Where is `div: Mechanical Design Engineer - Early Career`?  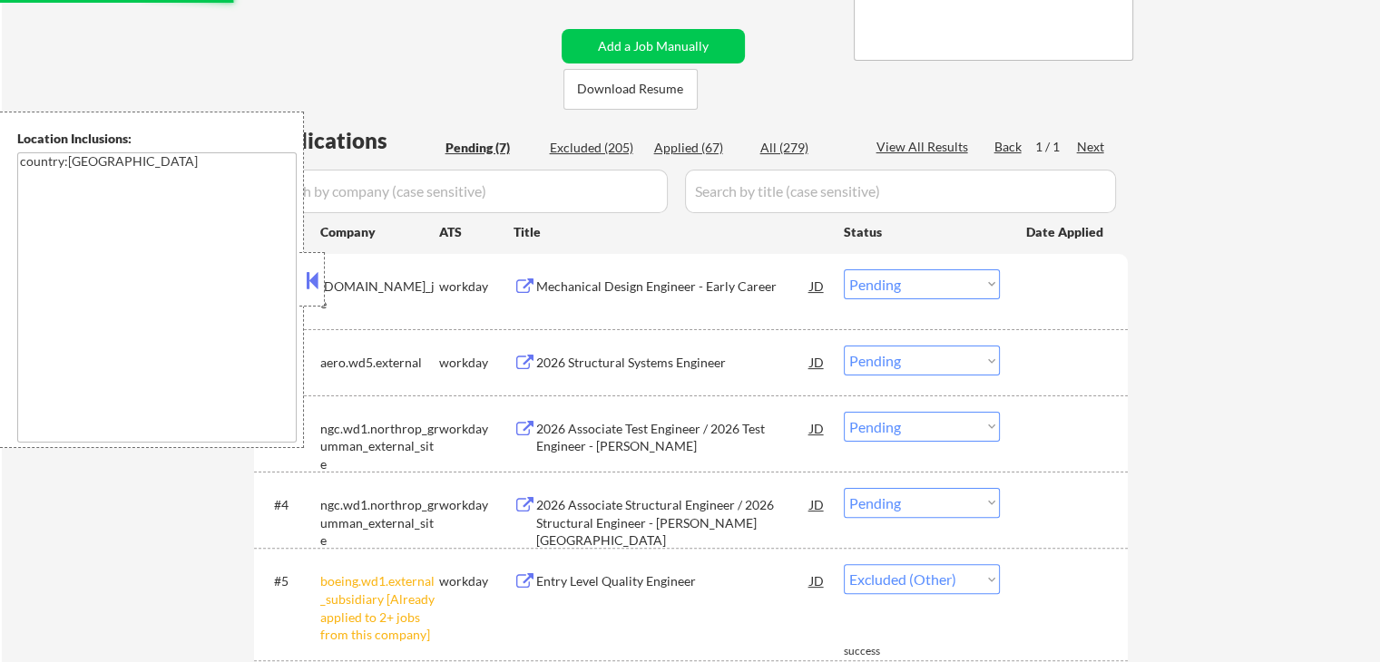
div: Mechanical Design Engineer - Early Career is located at coordinates (673, 287).